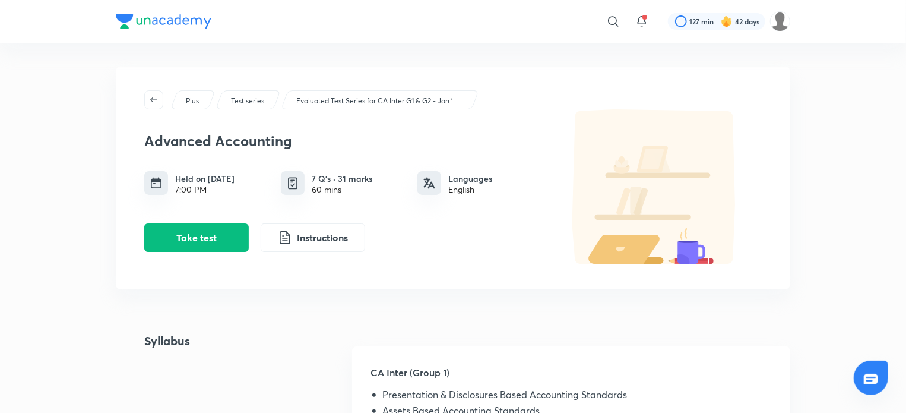 The image size is (906, 413). Describe the element at coordinates (285, 237) in the screenshot. I see `img: instruction` at that location.